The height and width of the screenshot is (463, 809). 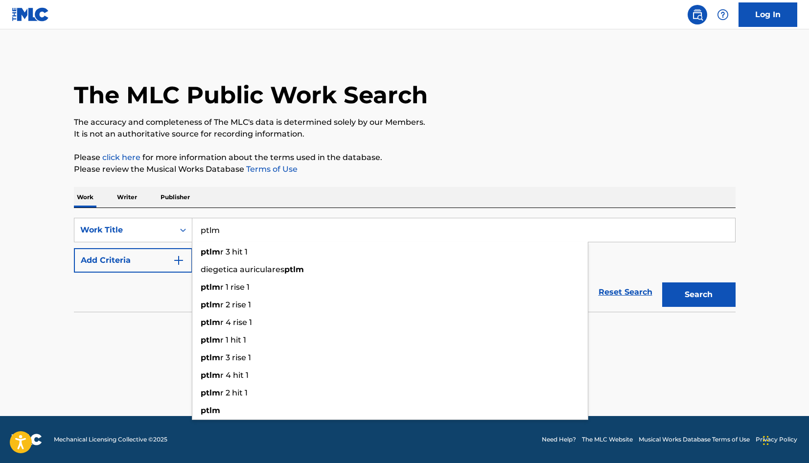 What do you see at coordinates (175, 197) in the screenshot?
I see `p: Publisher` at bounding box center [175, 197].